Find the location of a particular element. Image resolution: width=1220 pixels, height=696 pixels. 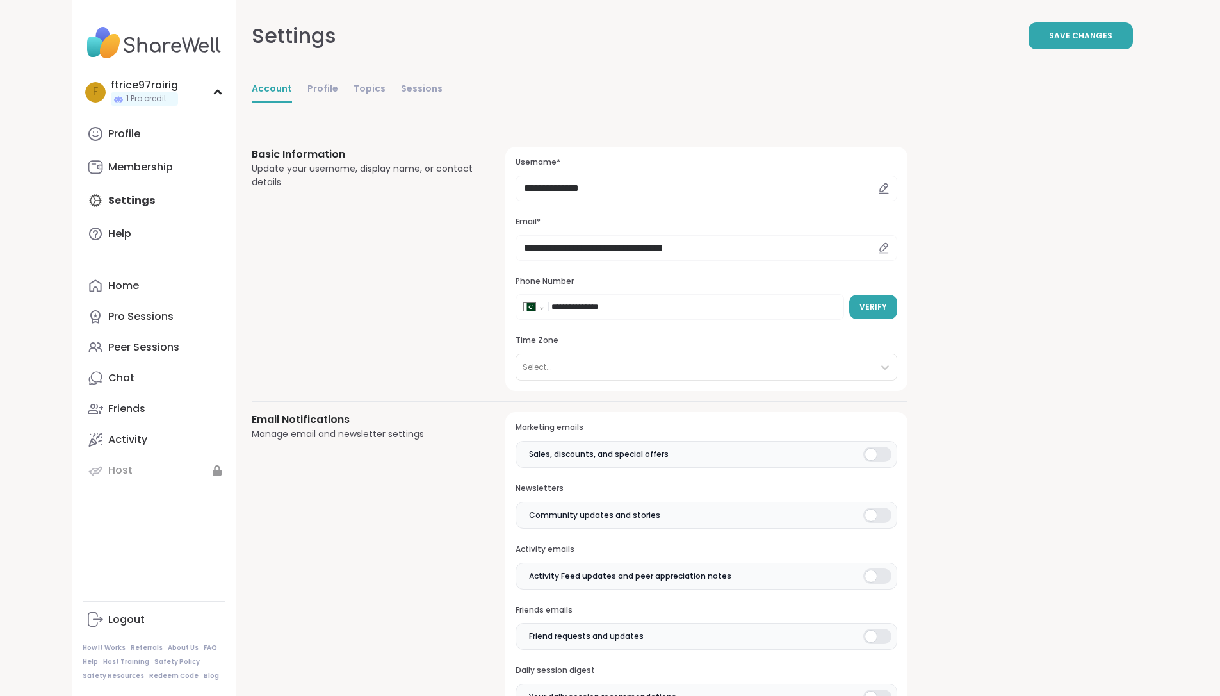

h3: Activity emails is located at coordinates (706, 549).